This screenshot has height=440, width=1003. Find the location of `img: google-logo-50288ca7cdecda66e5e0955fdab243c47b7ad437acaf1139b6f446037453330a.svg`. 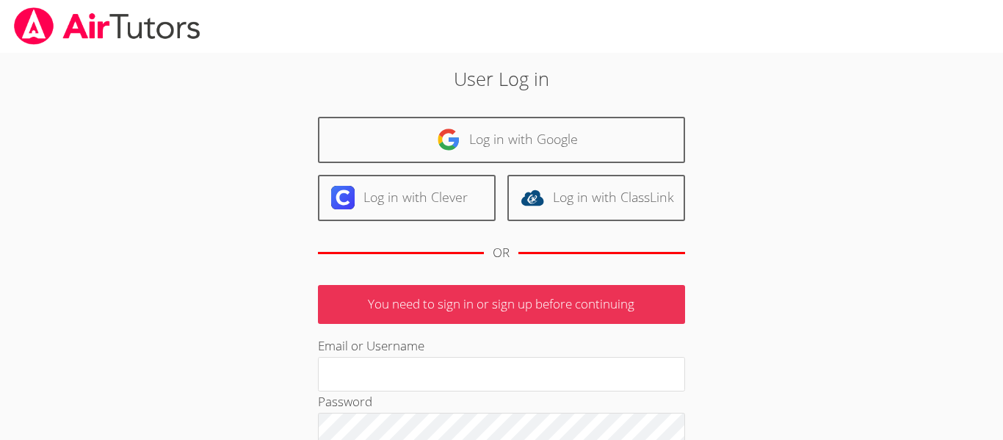

img: google-logo-50288ca7cdecda66e5e0955fdab243c47b7ad437acaf1139b6f446037453330a.svg is located at coordinates (449, 140).